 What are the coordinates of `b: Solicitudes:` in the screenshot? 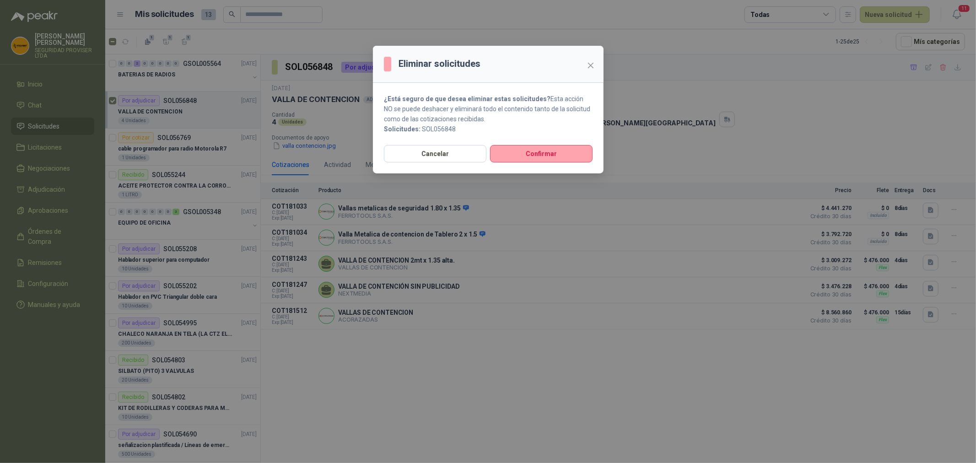 It's located at (402, 129).